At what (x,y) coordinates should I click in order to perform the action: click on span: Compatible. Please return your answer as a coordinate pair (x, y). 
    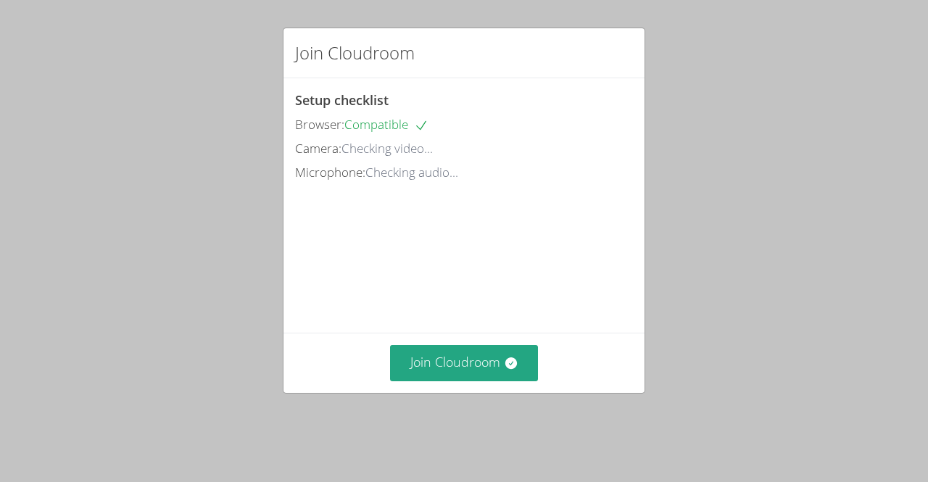
    Looking at the image, I should click on (386, 124).